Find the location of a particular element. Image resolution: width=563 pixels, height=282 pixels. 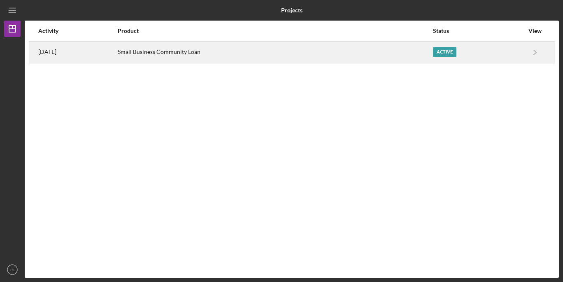

button: EK is located at coordinates (12, 269).